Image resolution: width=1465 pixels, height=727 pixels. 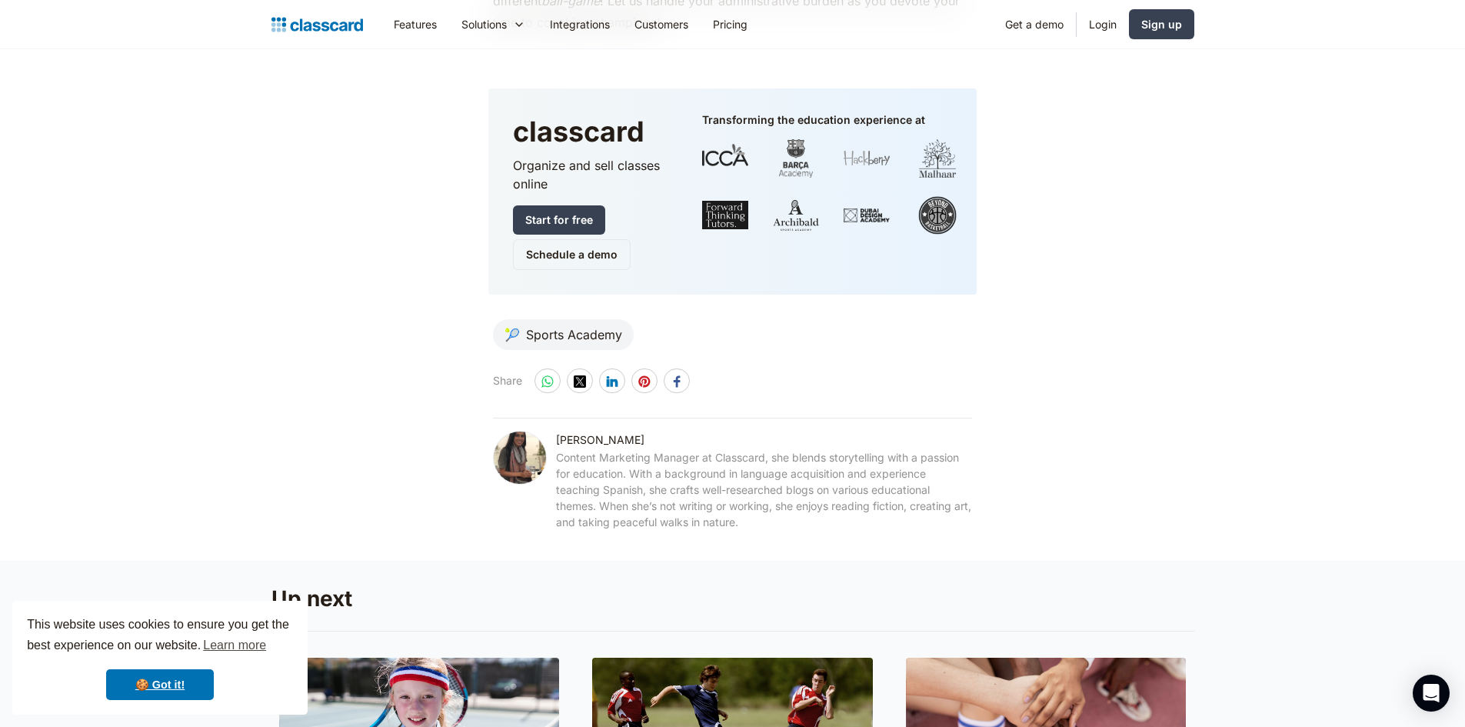 I want to click on a: Features, so click(x=415, y=24).